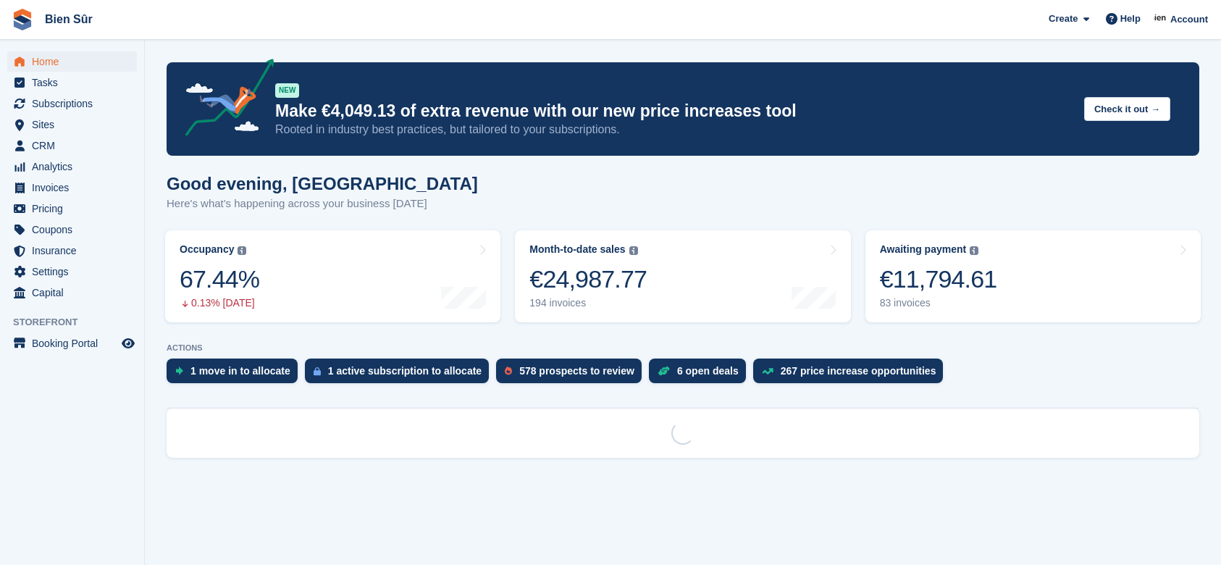  I want to click on img: active_subscription_to_allocate_icon-d502201f5373d7db506a760aba3b589e785aa758c864c3986d89f69b8ff3..., so click(317, 371).